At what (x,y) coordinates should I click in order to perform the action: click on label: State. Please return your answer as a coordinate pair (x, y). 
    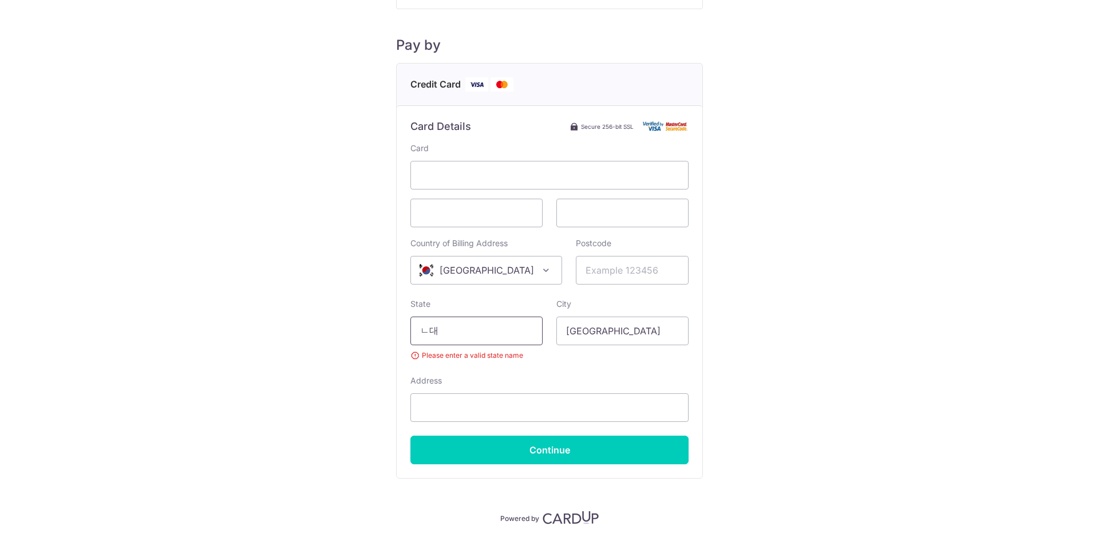
    Looking at the image, I should click on (420, 304).